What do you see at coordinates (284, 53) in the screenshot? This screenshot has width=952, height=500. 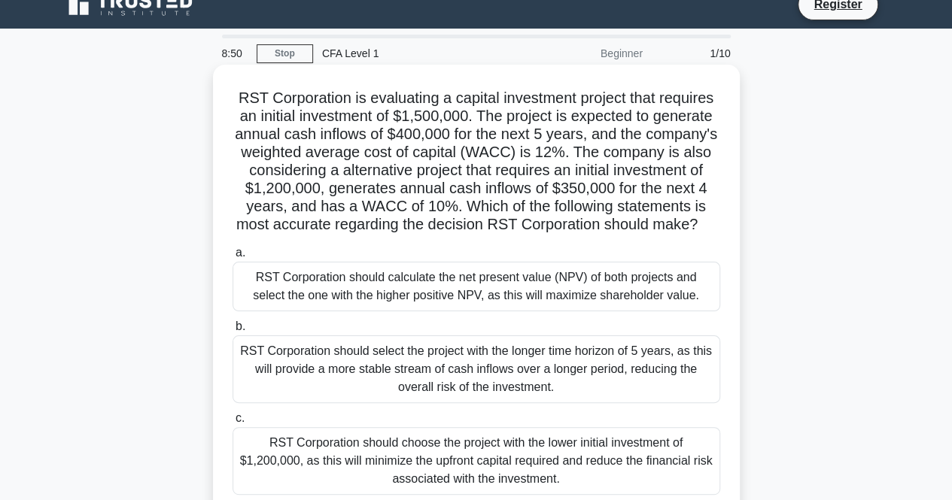 I see `a: Stop` at bounding box center [284, 53].